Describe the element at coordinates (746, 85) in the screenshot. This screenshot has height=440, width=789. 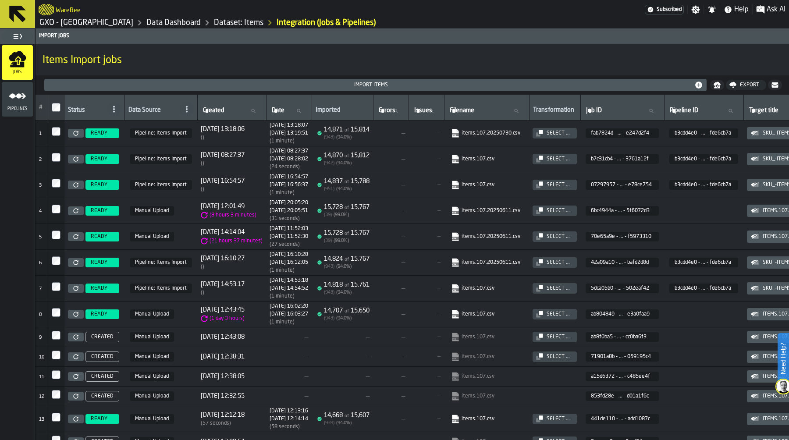
I see `button: button-Export` at that location.